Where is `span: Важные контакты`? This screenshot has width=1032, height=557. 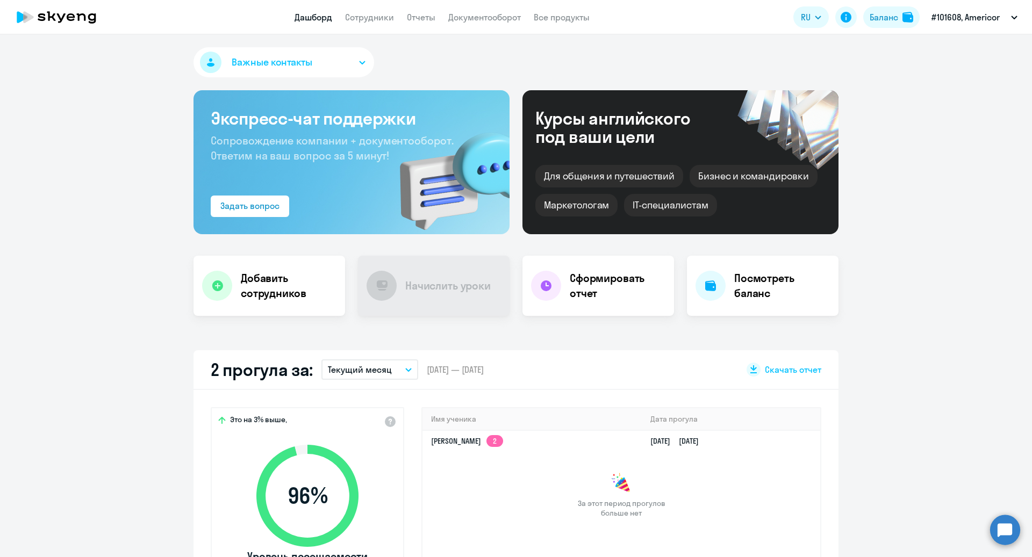 span: Важные контакты is located at coordinates (272, 62).